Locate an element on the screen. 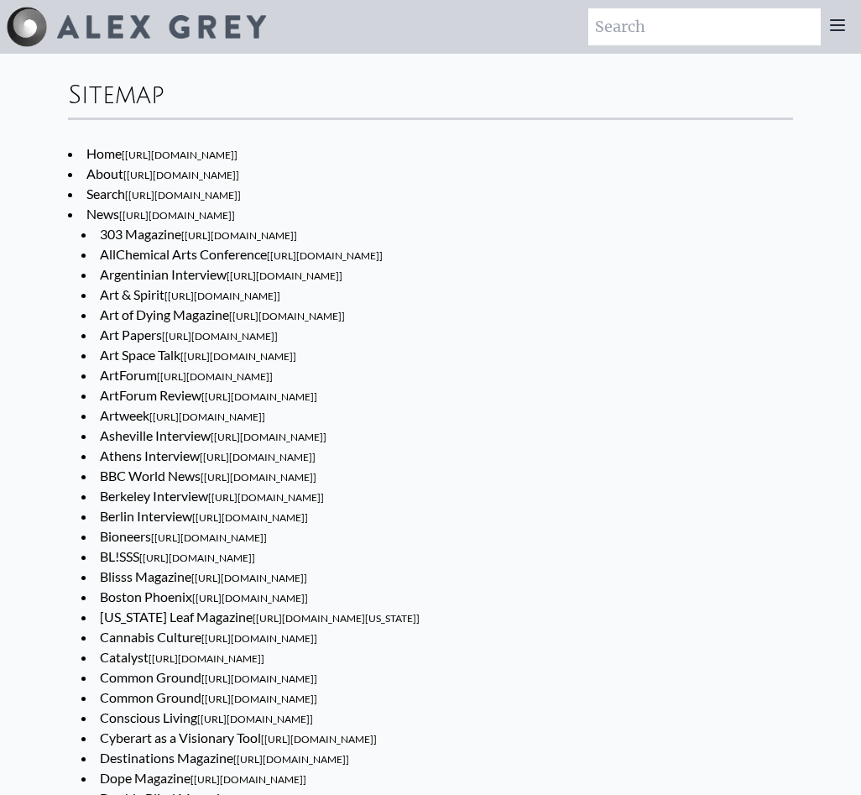 The width and height of the screenshot is (861, 795). input: Search is located at coordinates (704, 27).